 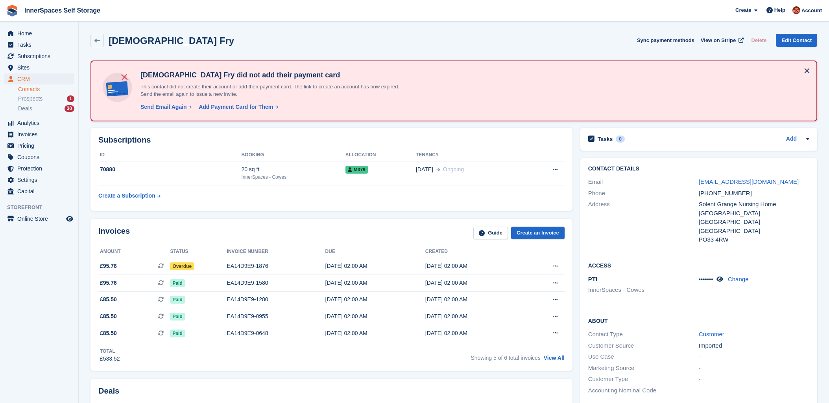 What do you see at coordinates (46, 109) in the screenshot?
I see `a: Deals 30` at bounding box center [46, 109].